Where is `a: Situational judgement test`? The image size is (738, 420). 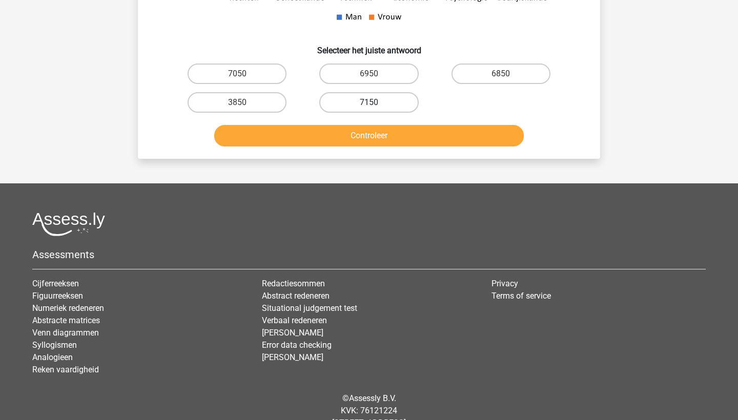 a: Situational judgement test is located at coordinates (310, 308).